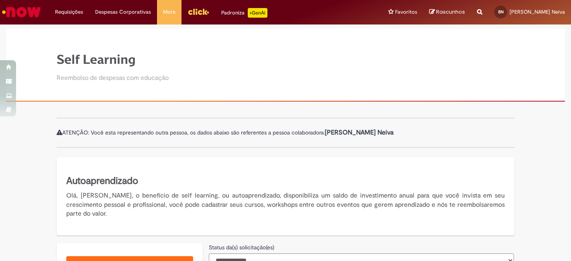 This screenshot has height=261, width=571. What do you see at coordinates (112, 59) in the screenshot?
I see `h1: Self Learning` at bounding box center [112, 59].